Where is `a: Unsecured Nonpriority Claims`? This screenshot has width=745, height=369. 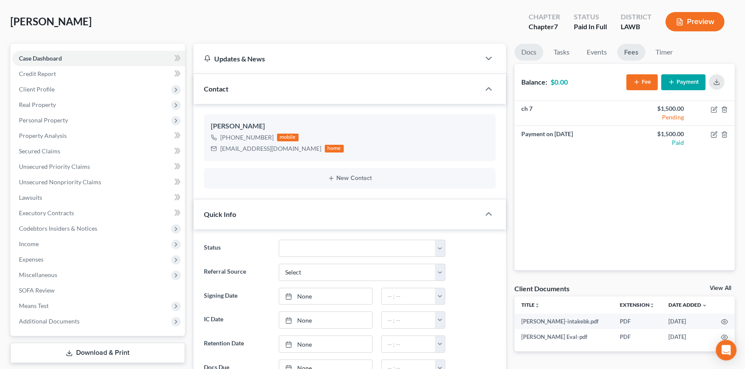 a: Unsecured Nonpriority Claims is located at coordinates (98, 182).